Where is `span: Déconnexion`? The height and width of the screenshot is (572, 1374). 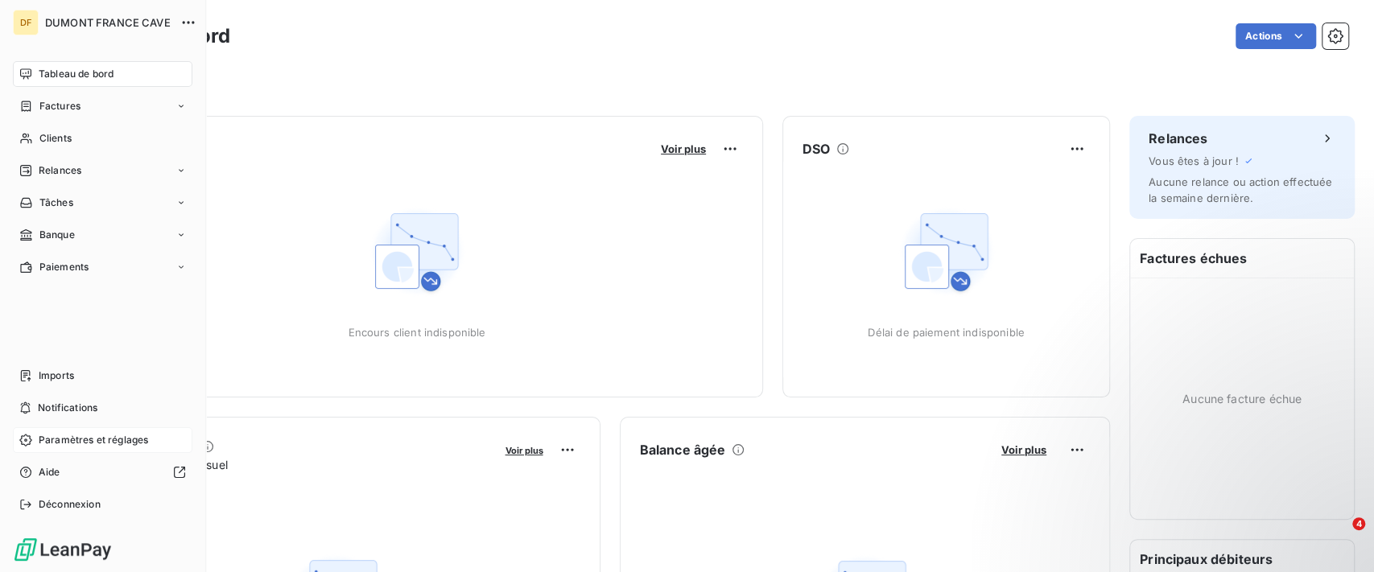
span: Déconnexion is located at coordinates (69, 505).